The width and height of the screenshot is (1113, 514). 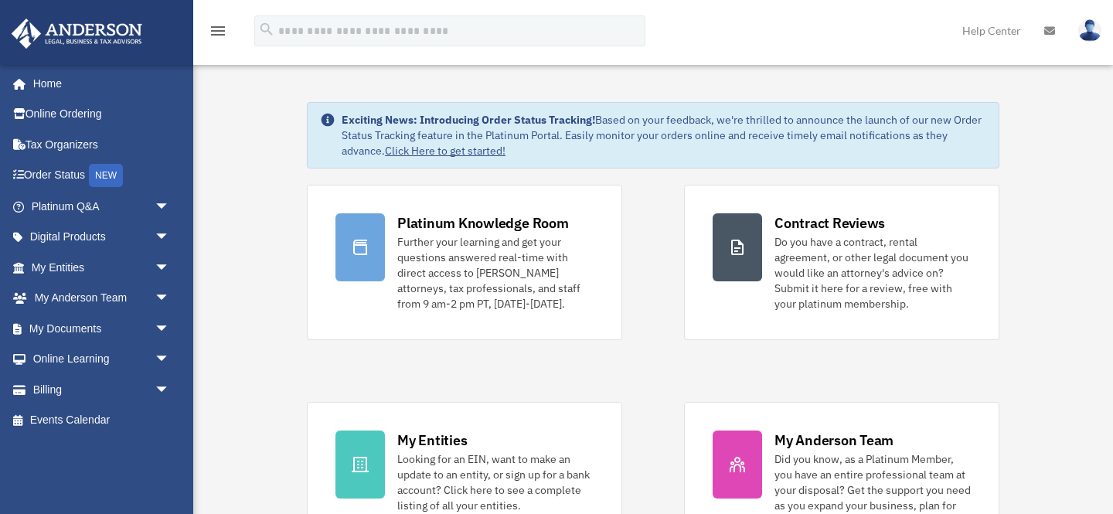 What do you see at coordinates (106, 176) in the screenshot?
I see `div: NEW` at bounding box center [106, 176].